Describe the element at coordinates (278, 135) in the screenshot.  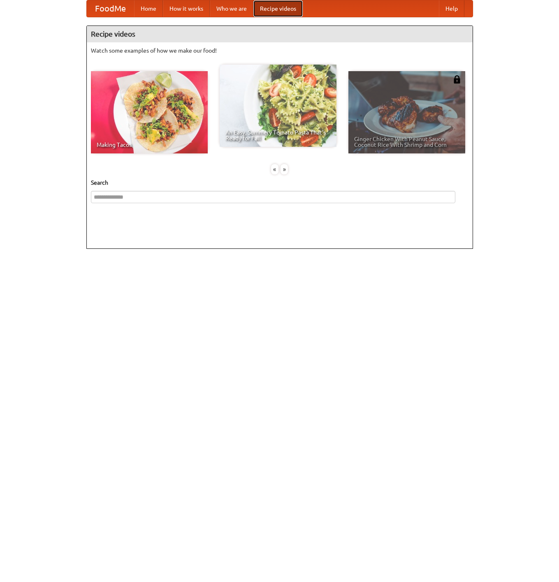
I see `span: An Easy, Summery Tomato Pasta That's Ready for Fall` at that location.